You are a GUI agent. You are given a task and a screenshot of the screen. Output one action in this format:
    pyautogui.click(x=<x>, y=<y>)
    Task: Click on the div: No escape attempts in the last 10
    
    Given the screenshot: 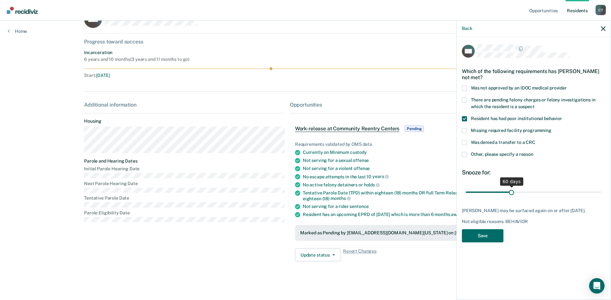 What is the action you would take?
    pyautogui.click(x=412, y=177)
    